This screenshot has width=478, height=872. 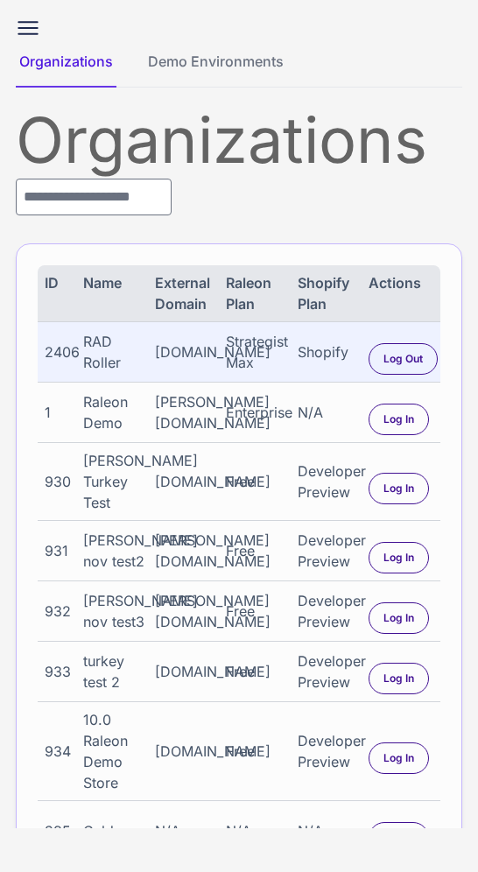 I want to click on div: Gyld, so click(x=116, y=831).